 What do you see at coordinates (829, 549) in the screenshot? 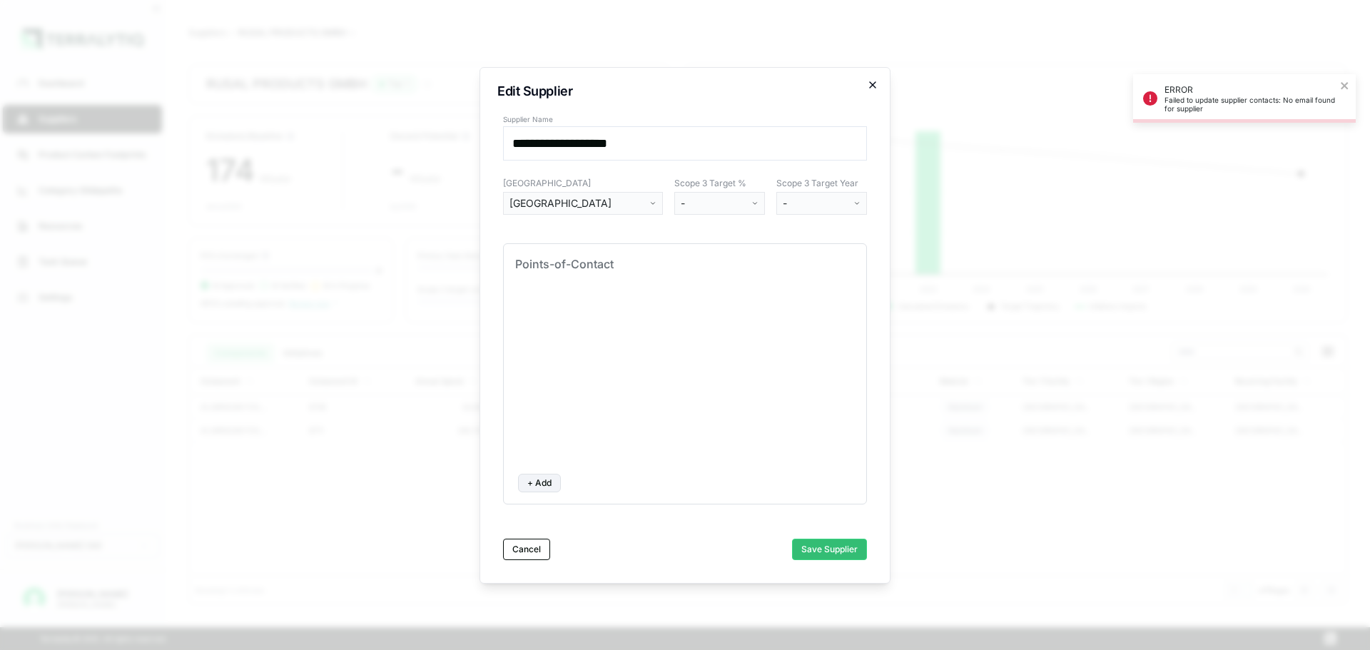
I see `button: Save Supplier` at bounding box center [829, 549].